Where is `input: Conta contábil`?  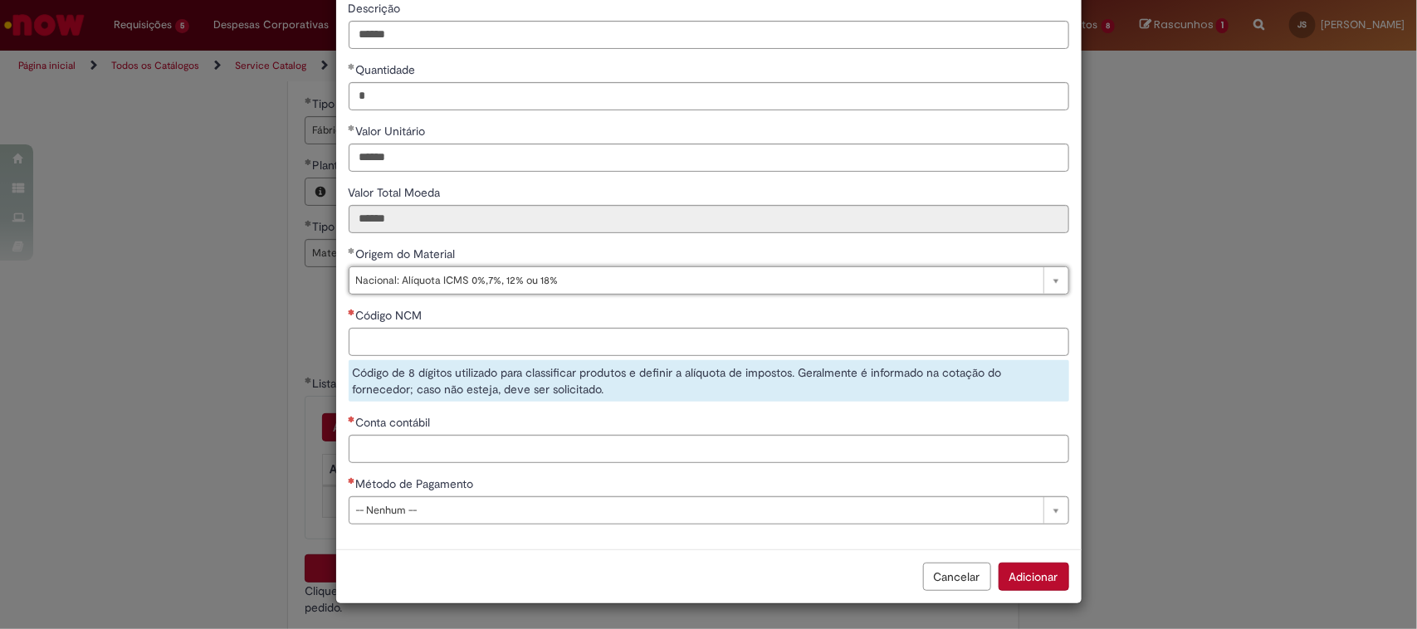
input: Conta contábil is located at coordinates (709, 449).